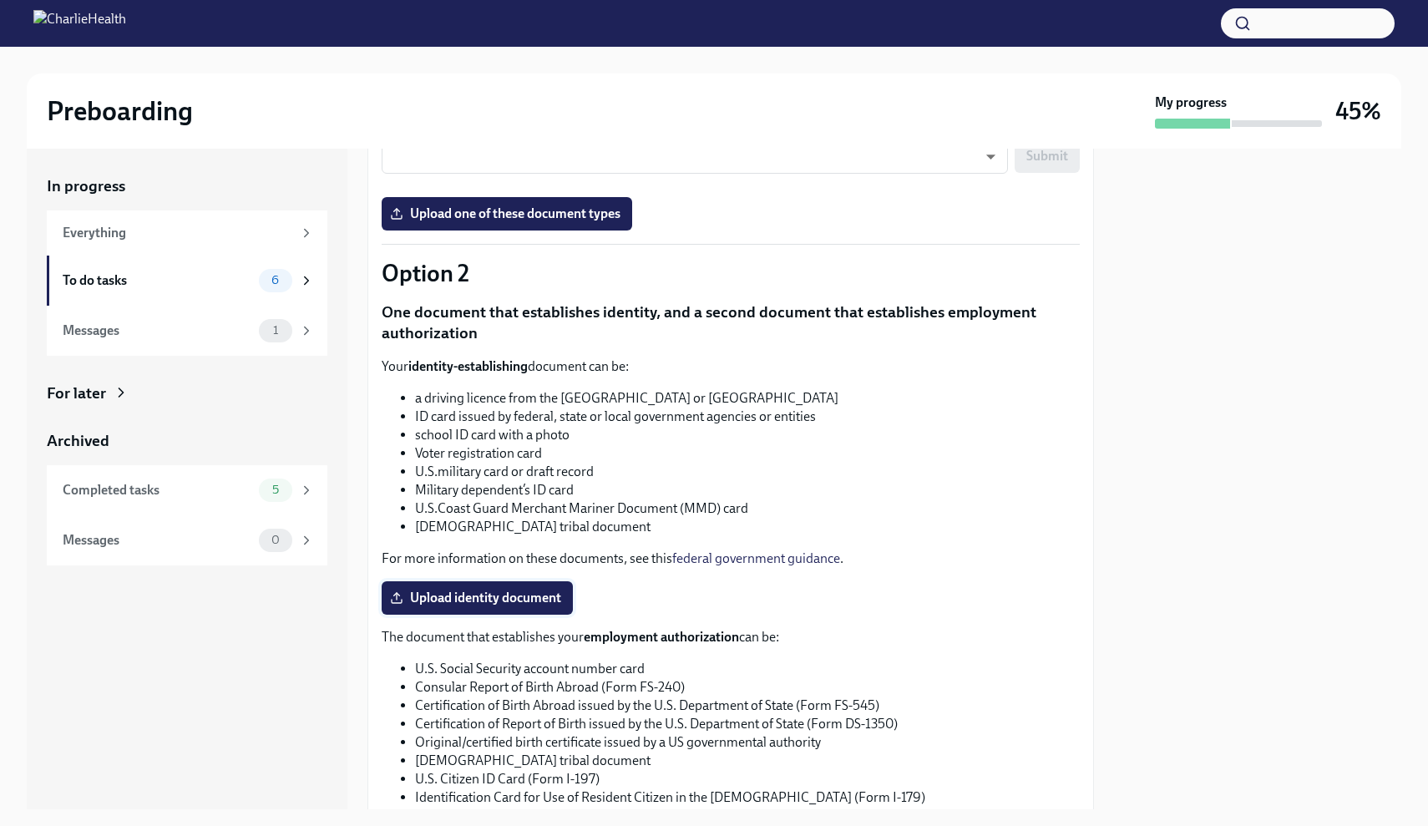 Image resolution: width=1428 pixels, height=826 pixels. I want to click on li: U.S. Social Security account number card, so click(747, 669).